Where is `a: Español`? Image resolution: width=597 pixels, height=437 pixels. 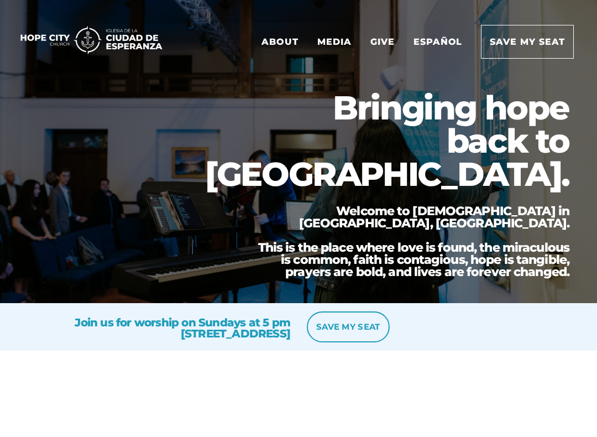
a: Español is located at coordinates (438, 41).